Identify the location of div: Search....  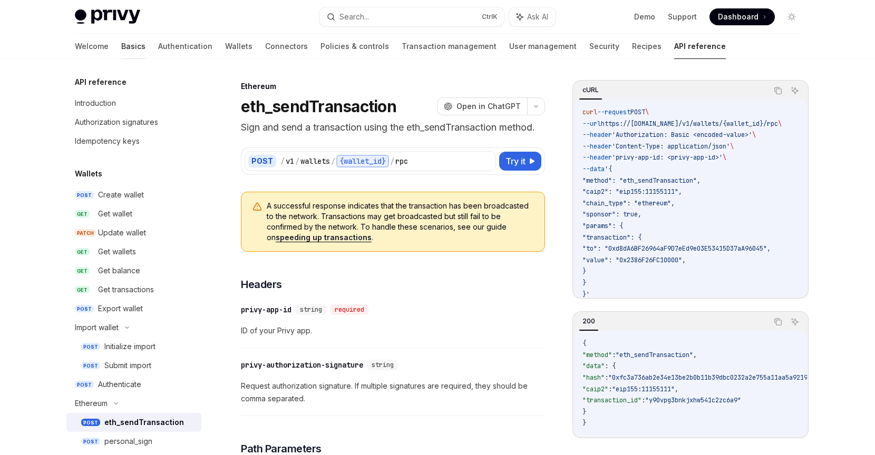
(354, 17).